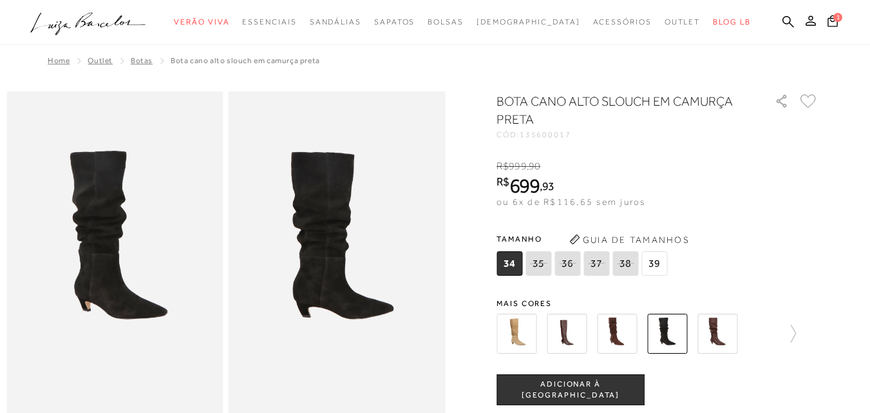 Image resolution: width=870 pixels, height=413 pixels. I want to click on button: 1, so click(832, 23).